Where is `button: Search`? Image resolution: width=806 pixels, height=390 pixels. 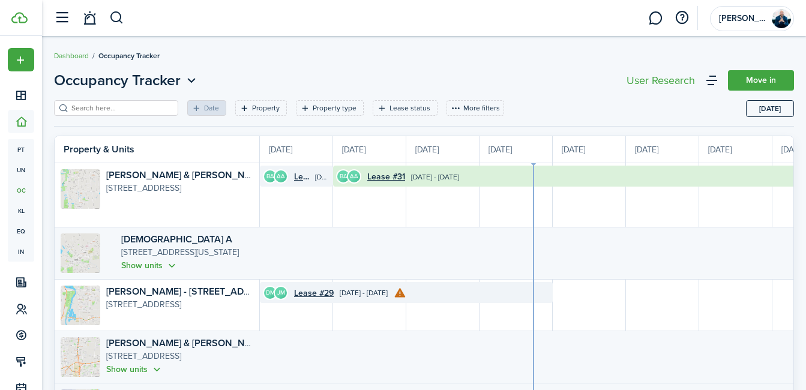
button: Search is located at coordinates (116, 18).